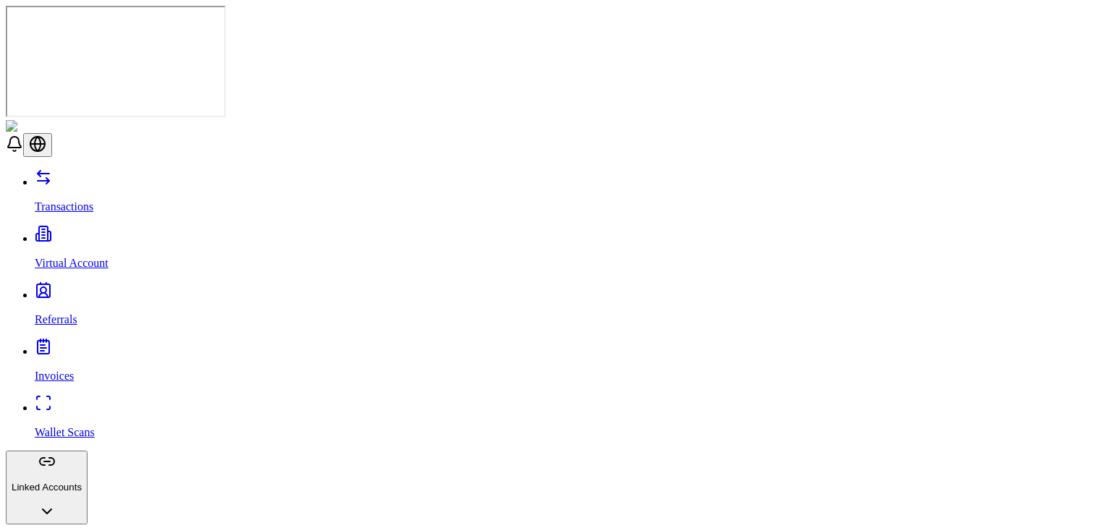 This screenshot has width=1111, height=528. Describe the element at coordinates (570, 320) in the screenshot. I see `p: Referrals` at that location.